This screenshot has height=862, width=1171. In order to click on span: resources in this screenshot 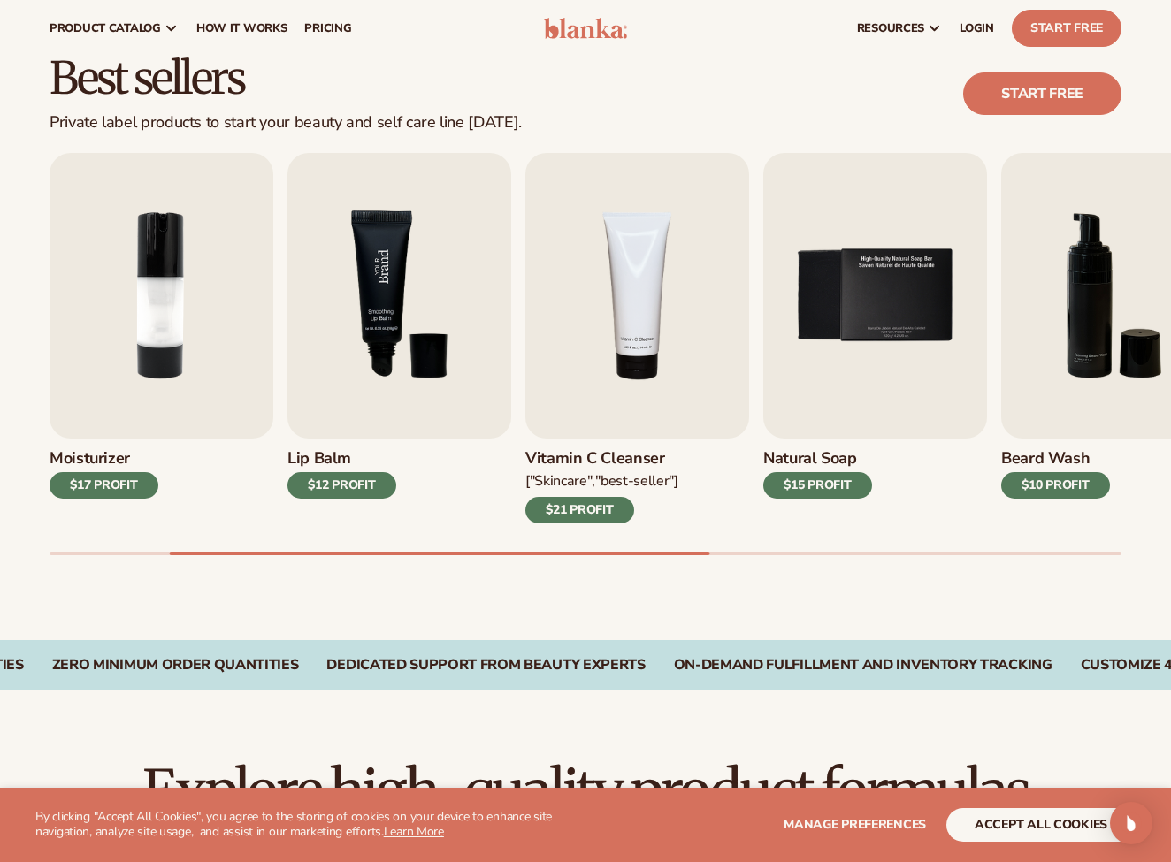, I will do `click(891, 28)`.